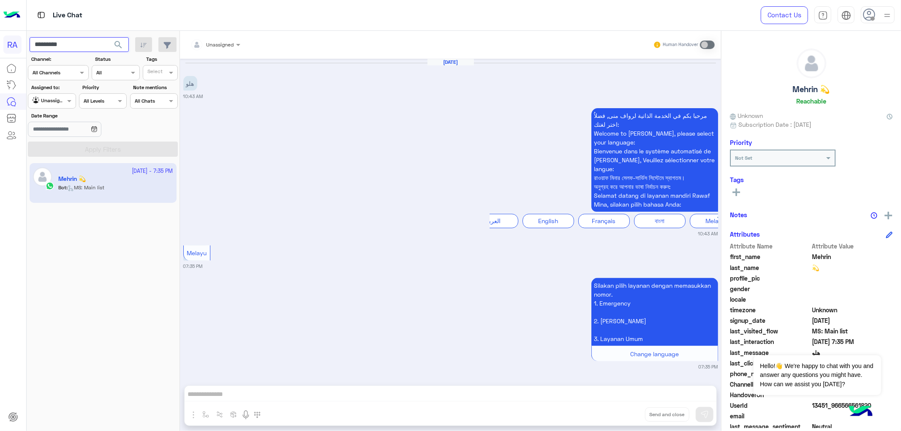 Image resolution: width=901 pixels, height=431 pixels. What do you see at coordinates (770, 267) in the screenshot?
I see `span: last_name` at bounding box center [770, 267].